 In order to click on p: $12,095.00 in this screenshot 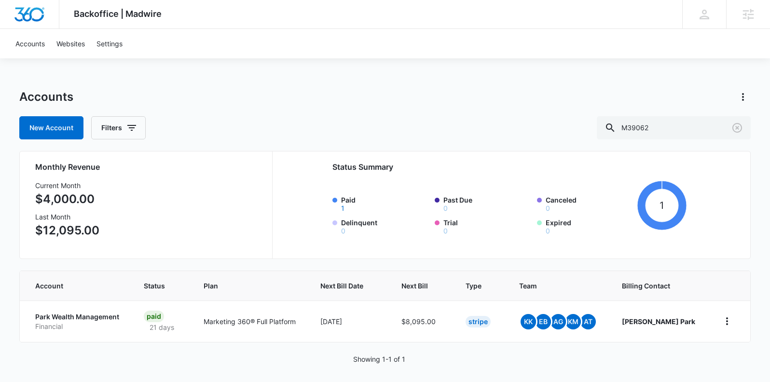, I will do `click(67, 231)`.